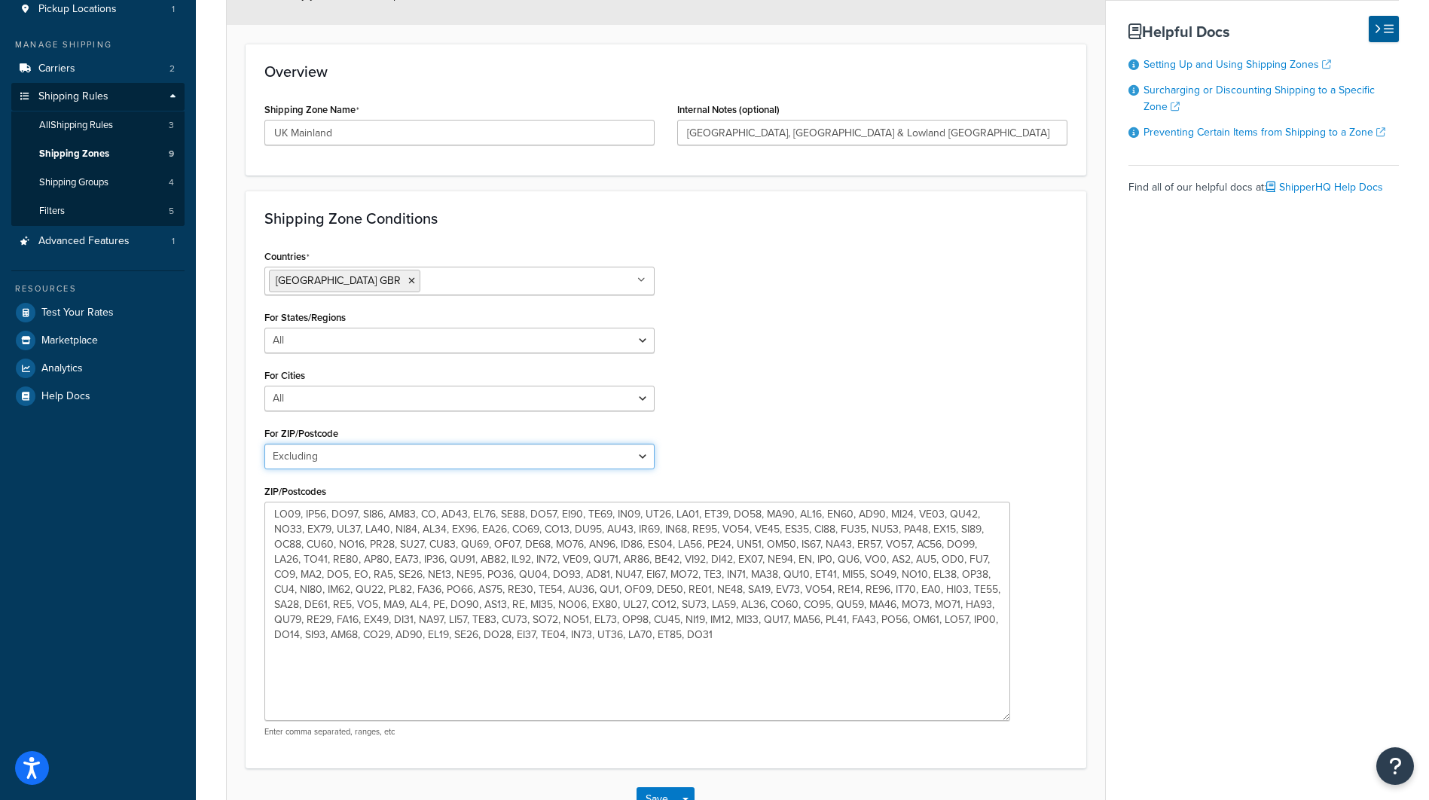 The width and height of the screenshot is (1429, 800). What do you see at coordinates (69, 340) in the screenshot?
I see `span: Marketplace` at bounding box center [69, 340].